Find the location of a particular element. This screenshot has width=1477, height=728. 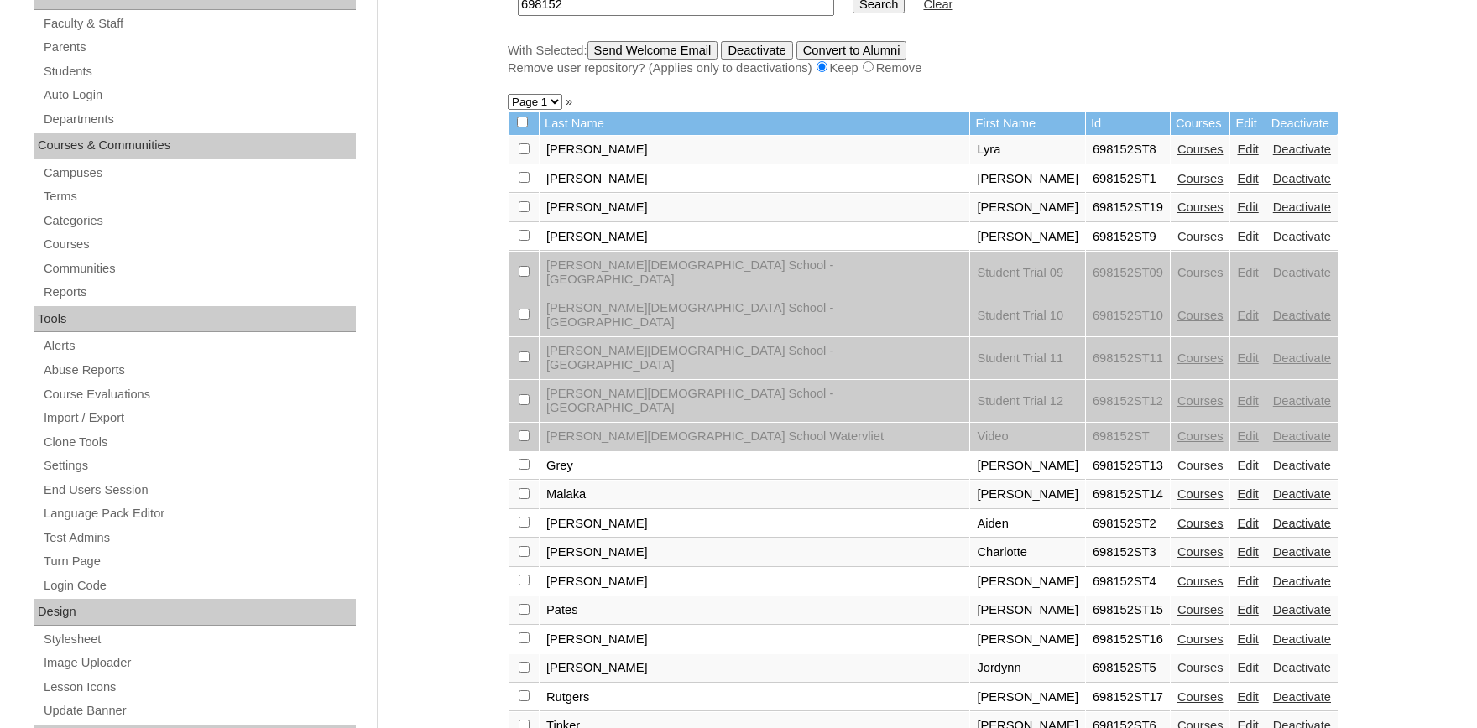

td: Aiden is located at coordinates (1027, 524).